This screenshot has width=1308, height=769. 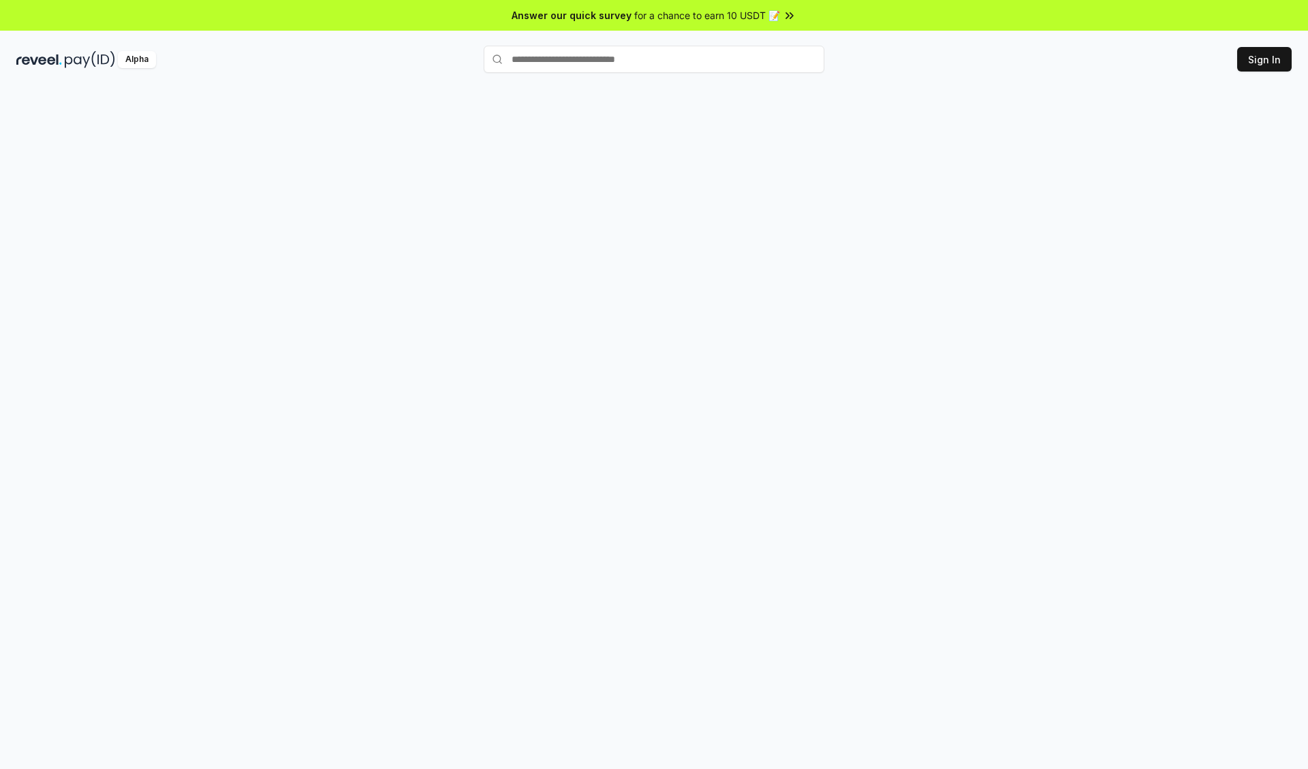 I want to click on span: for a chance to earn 10 USDT 📝, so click(x=707, y=15).